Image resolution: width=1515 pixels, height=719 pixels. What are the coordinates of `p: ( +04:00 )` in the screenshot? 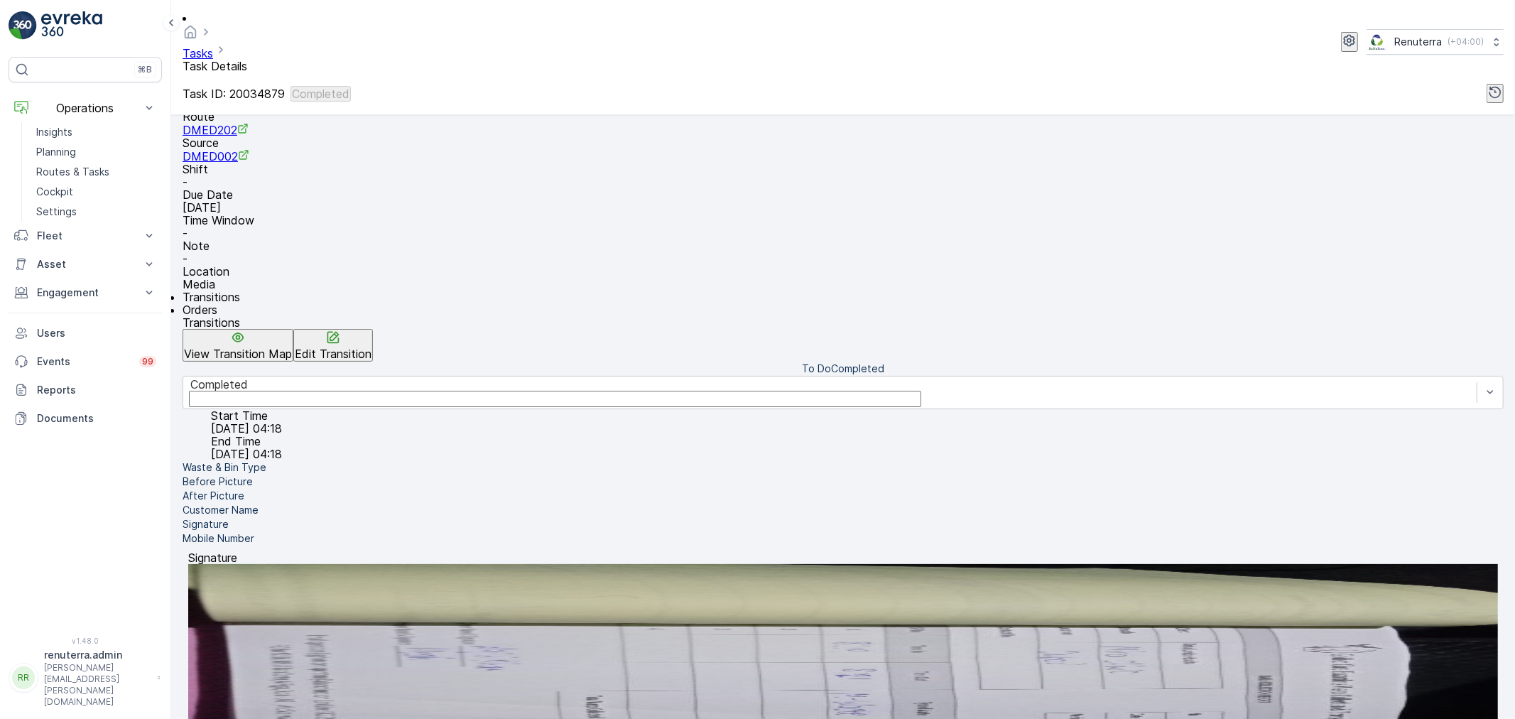 It's located at (1466, 42).